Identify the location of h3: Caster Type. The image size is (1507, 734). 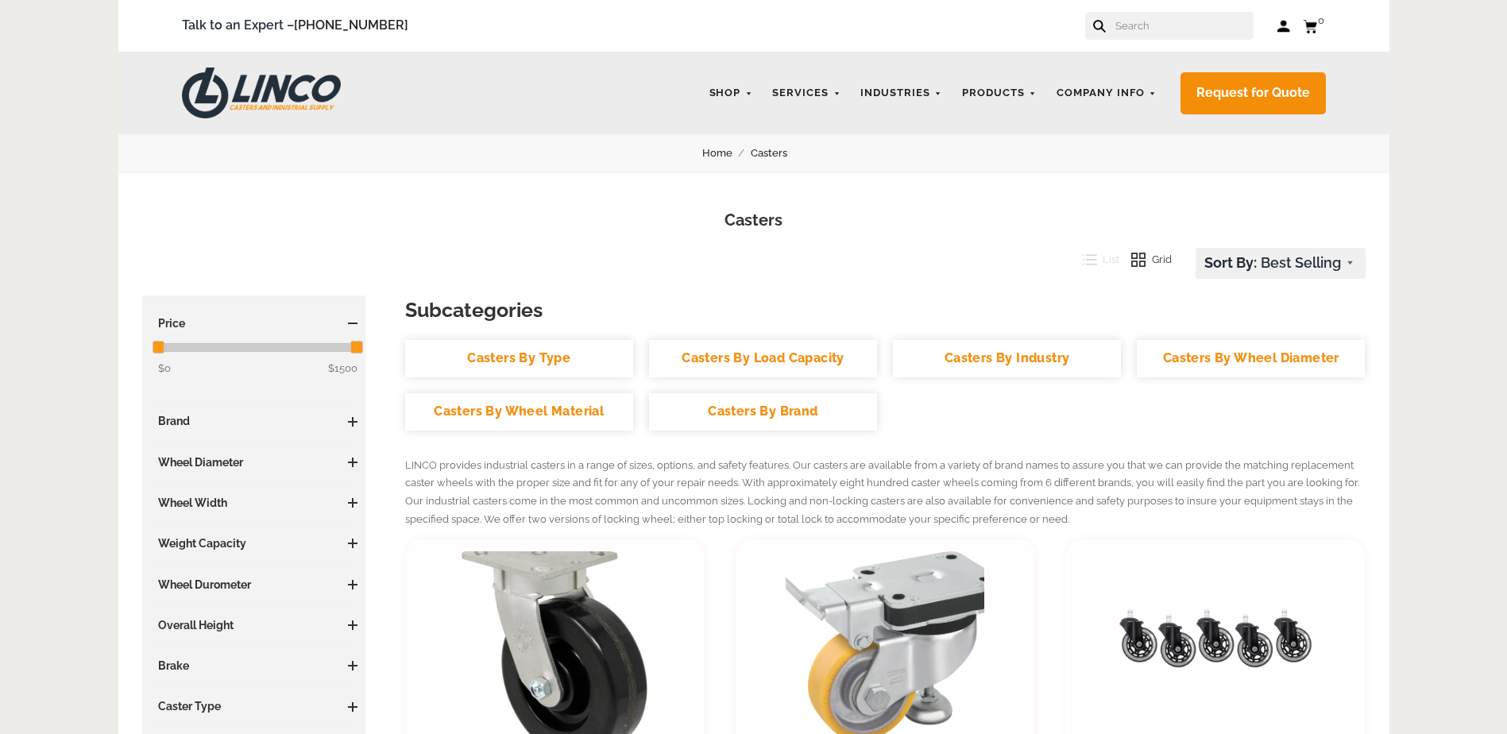
(254, 706).